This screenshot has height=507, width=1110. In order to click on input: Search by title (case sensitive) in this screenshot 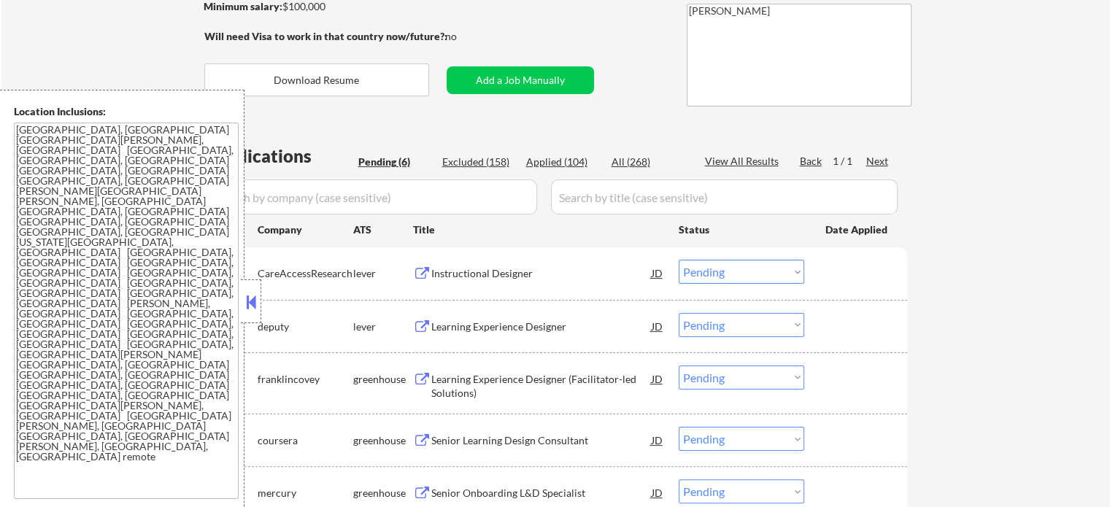, I will do `click(724, 197)`.